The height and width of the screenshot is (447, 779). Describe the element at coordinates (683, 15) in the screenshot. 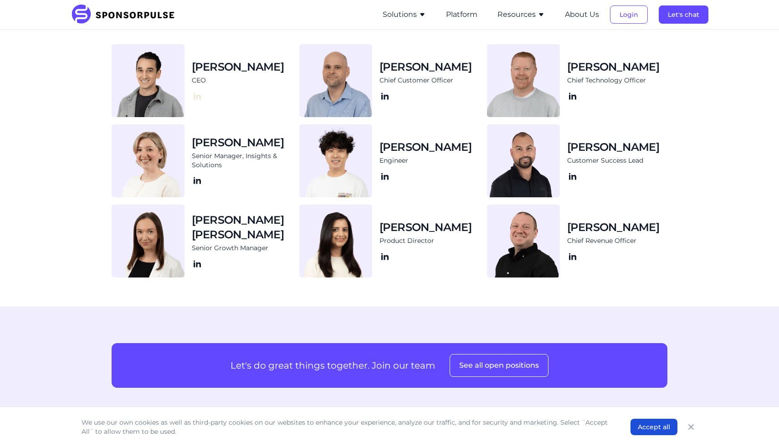

I see `button: Let's chat` at that location.